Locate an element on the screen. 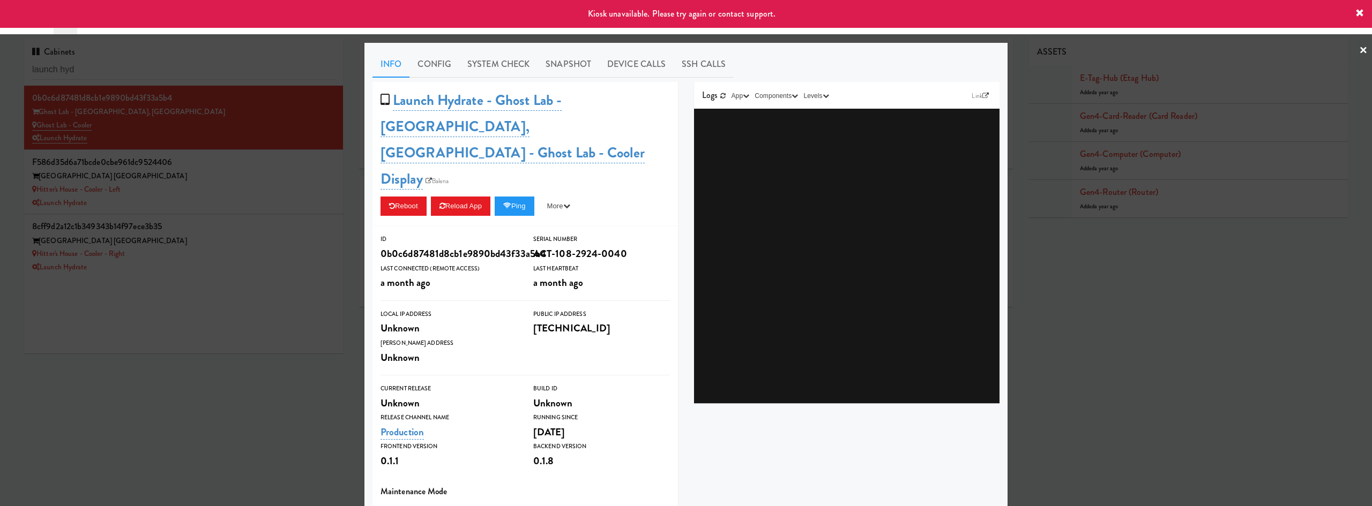 The width and height of the screenshot is (1372, 506). div: Serial Number is located at coordinates (601, 239).